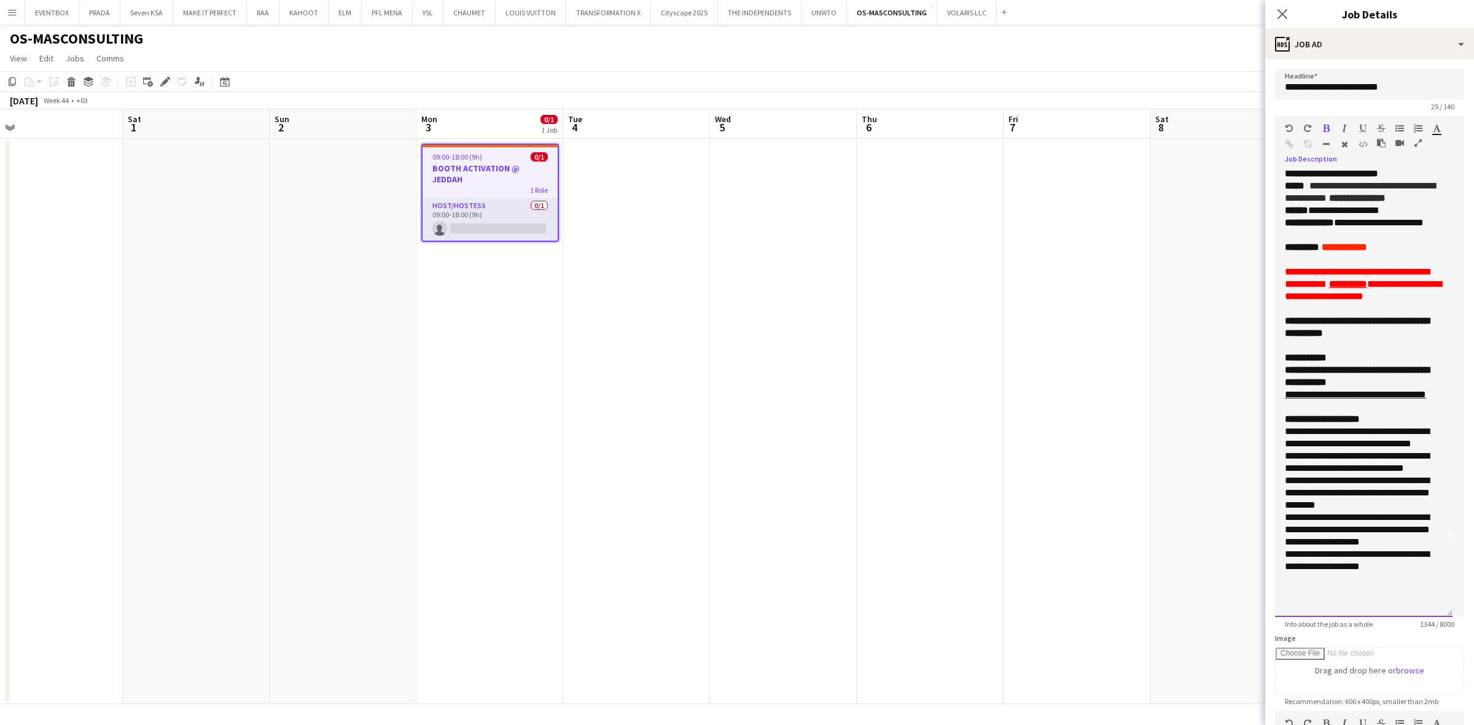  What do you see at coordinates (387, 12) in the screenshot?
I see `button: PFL MENA` at bounding box center [387, 12].